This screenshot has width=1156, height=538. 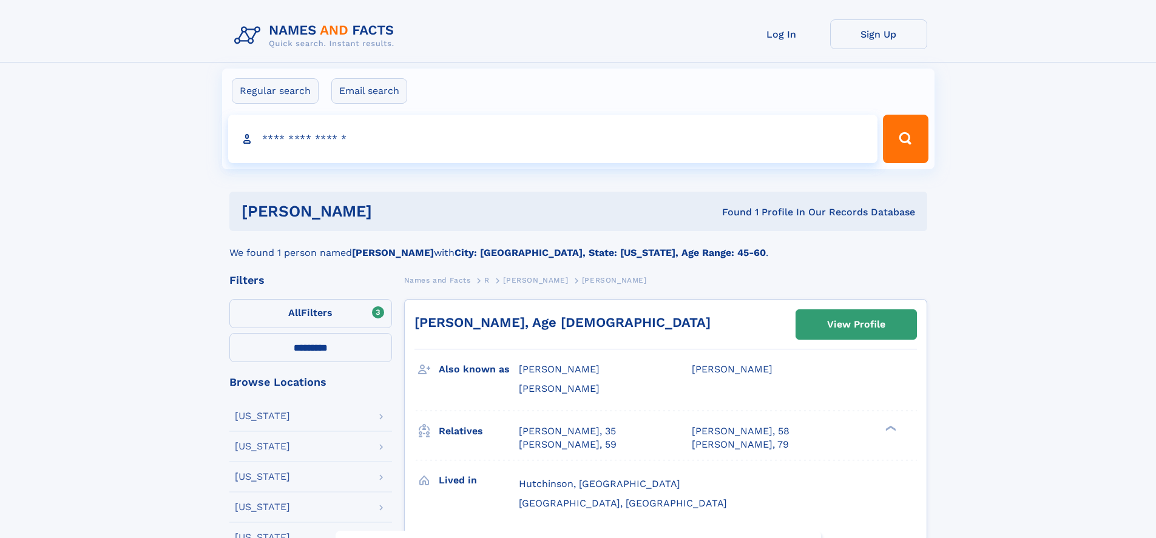 I want to click on a: R, so click(x=486, y=280).